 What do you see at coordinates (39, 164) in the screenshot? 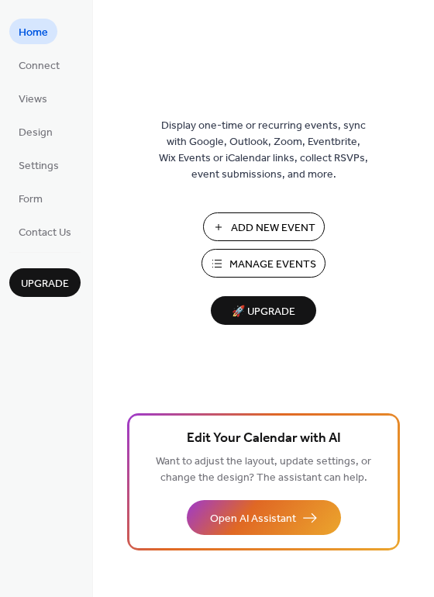
I see `a: Settings` at bounding box center [39, 164].